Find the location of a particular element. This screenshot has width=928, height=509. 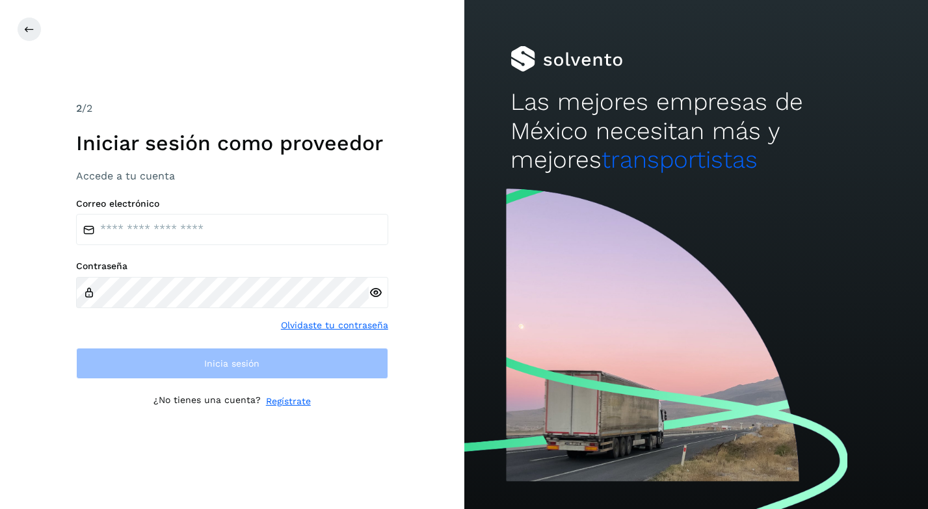

button: Inicia sesión is located at coordinates (232, 363).